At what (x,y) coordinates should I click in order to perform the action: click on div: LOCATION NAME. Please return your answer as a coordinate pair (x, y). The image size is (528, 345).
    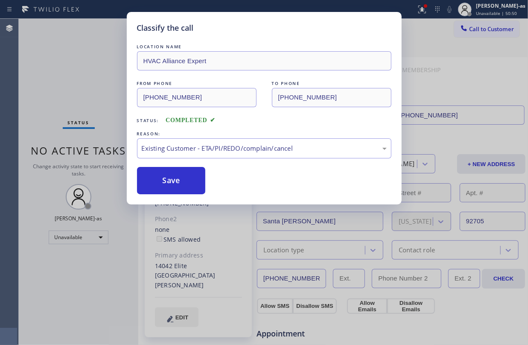
    Looking at the image, I should click on (264, 47).